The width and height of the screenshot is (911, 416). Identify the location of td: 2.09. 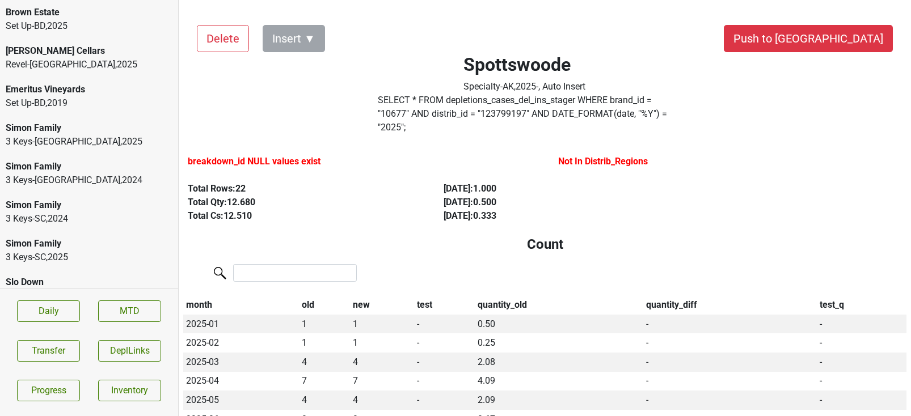
(559, 401).